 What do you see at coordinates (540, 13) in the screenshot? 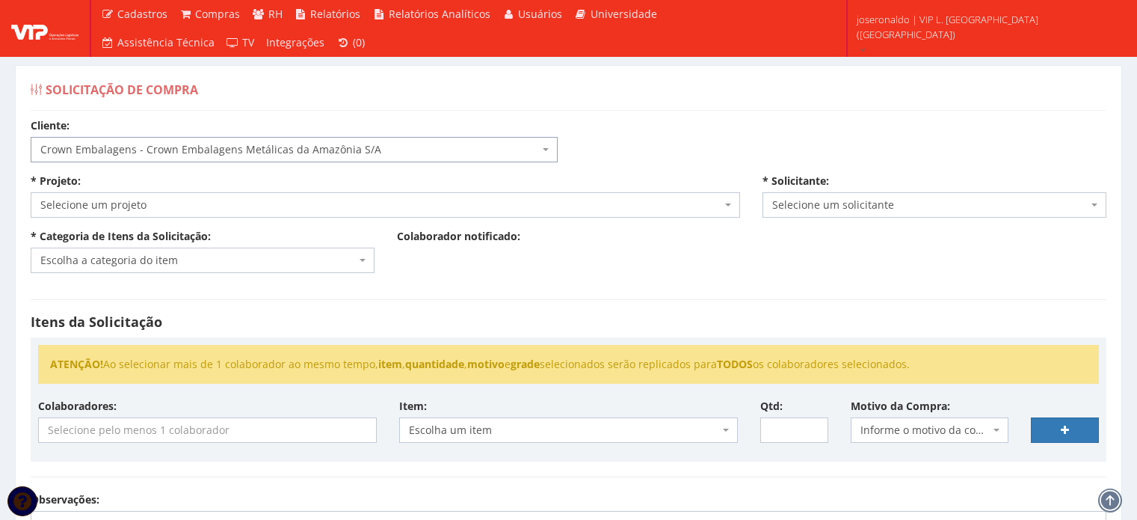
I see `span: Usuários` at bounding box center [540, 13].